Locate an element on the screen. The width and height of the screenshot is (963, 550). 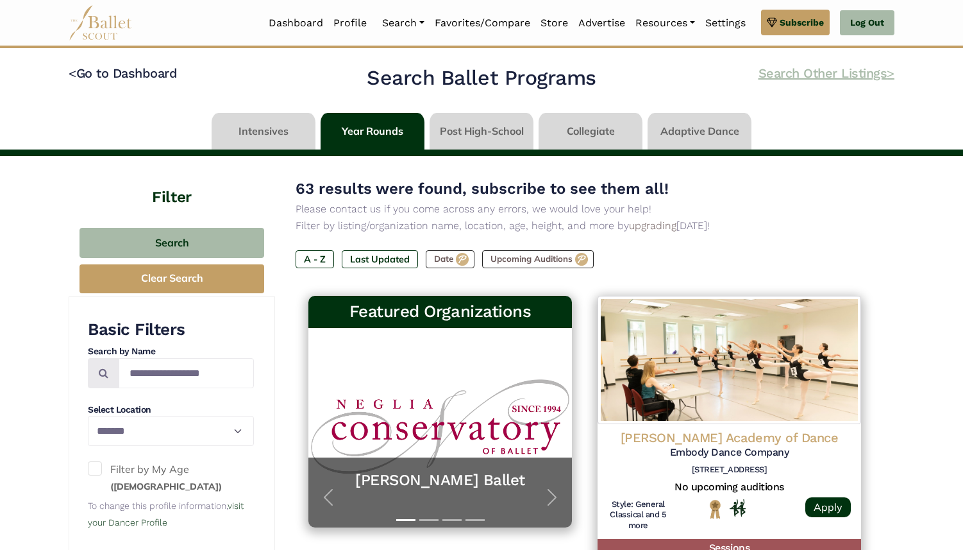
h4: Select Location is located at coordinates (171, 410).